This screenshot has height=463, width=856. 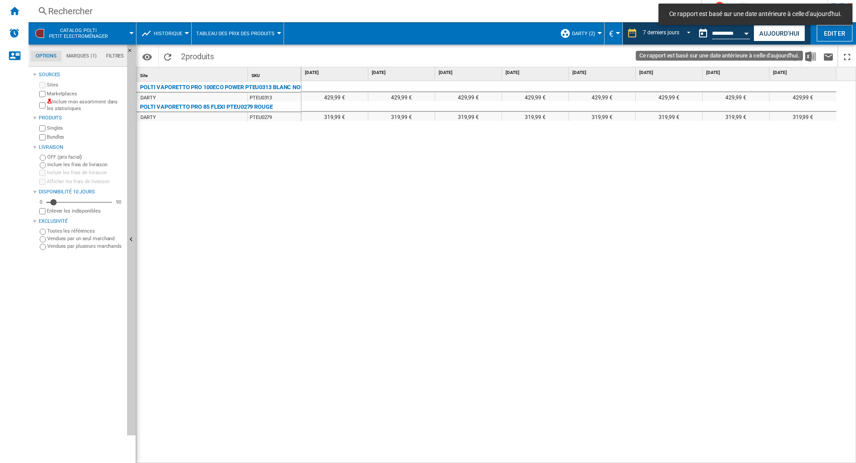 I want to click on label: Toutes les références, so click(x=85, y=231).